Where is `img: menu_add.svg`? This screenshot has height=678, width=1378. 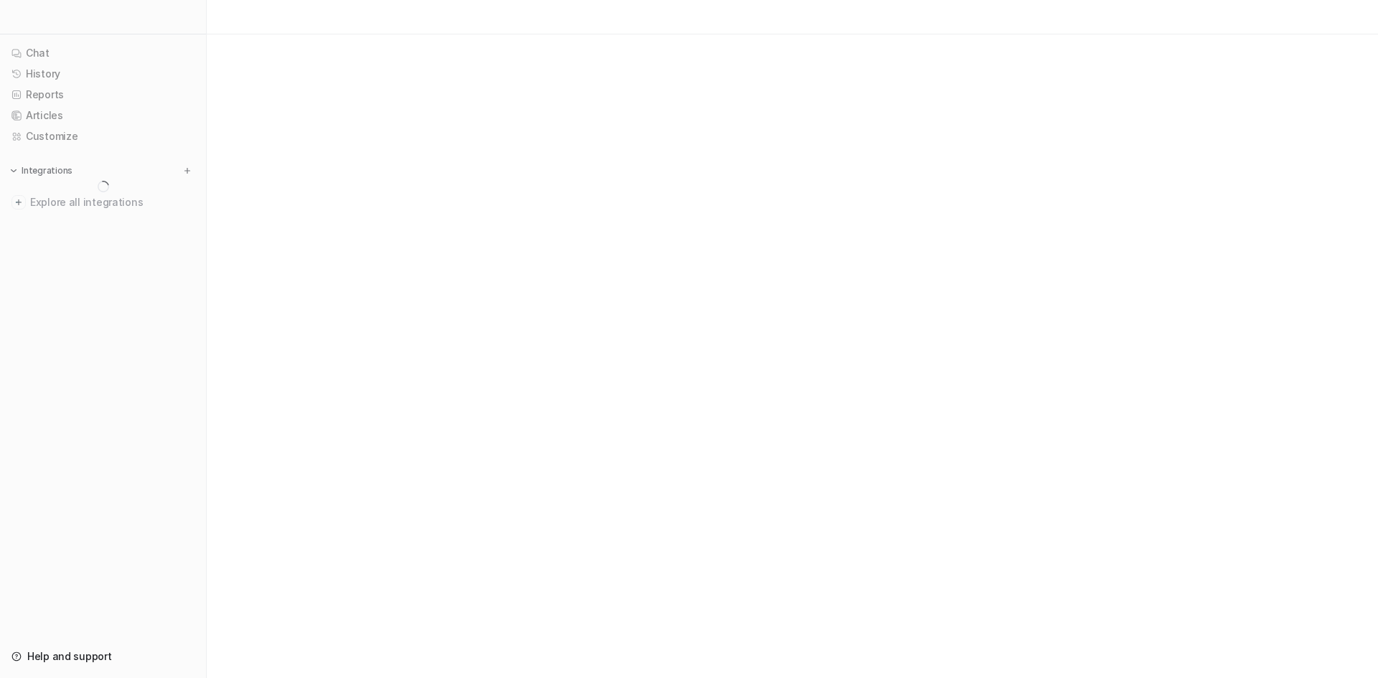 img: menu_add.svg is located at coordinates (187, 171).